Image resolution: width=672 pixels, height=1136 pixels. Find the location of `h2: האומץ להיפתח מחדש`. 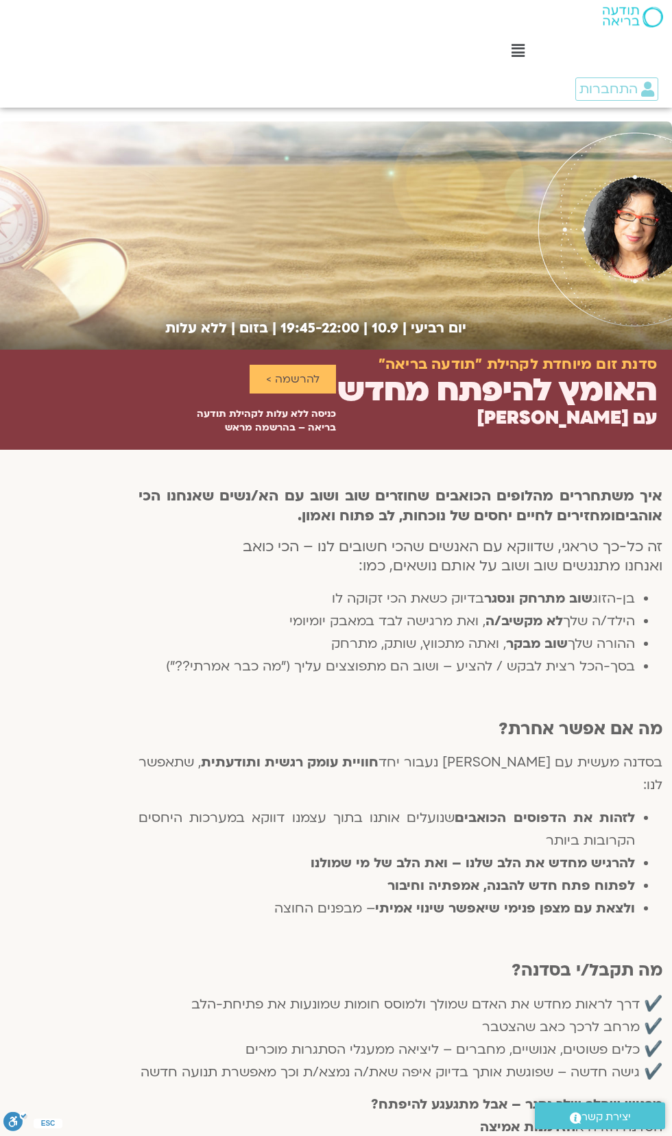

h2: האומץ להיפתח מחדש is located at coordinates (497, 390).